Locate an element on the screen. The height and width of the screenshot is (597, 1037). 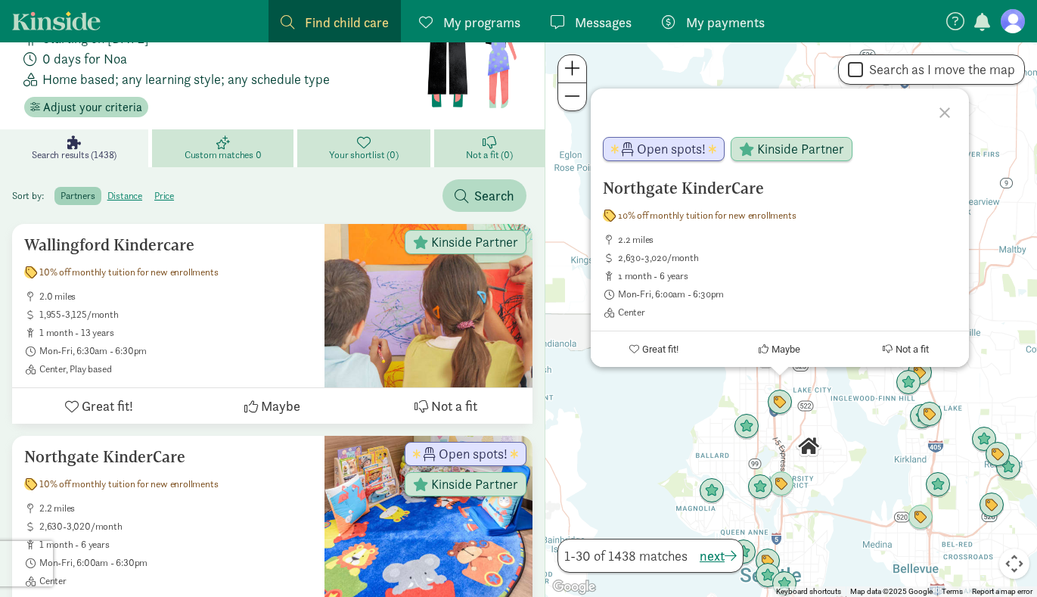
span: My payments is located at coordinates (726, 22).